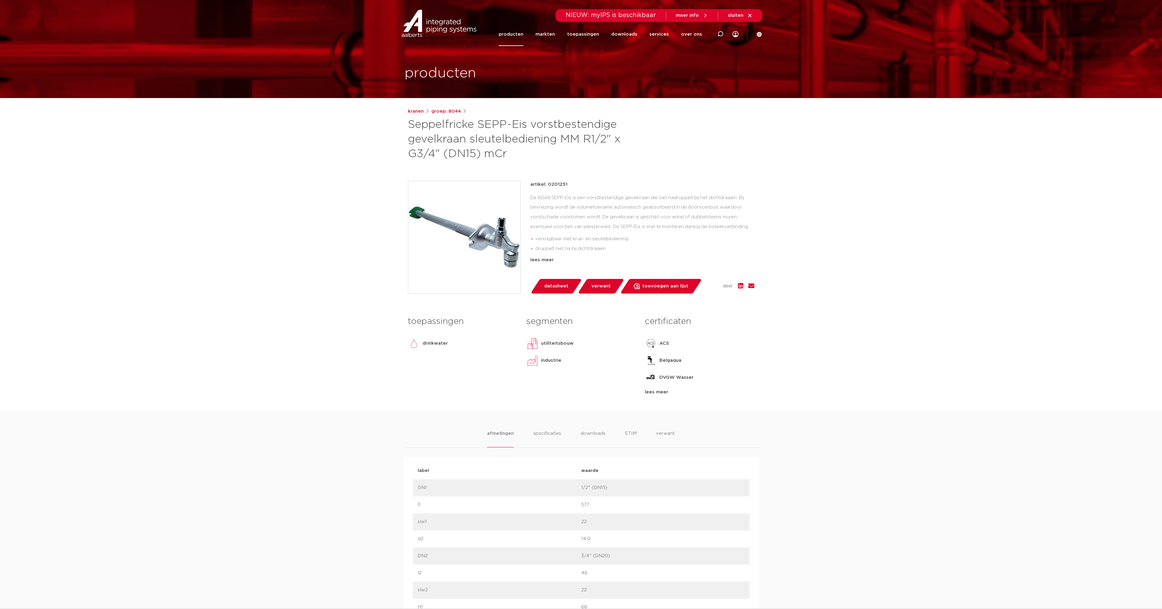 The width and height of the screenshot is (1162, 609). I want to click on a: services, so click(659, 34).